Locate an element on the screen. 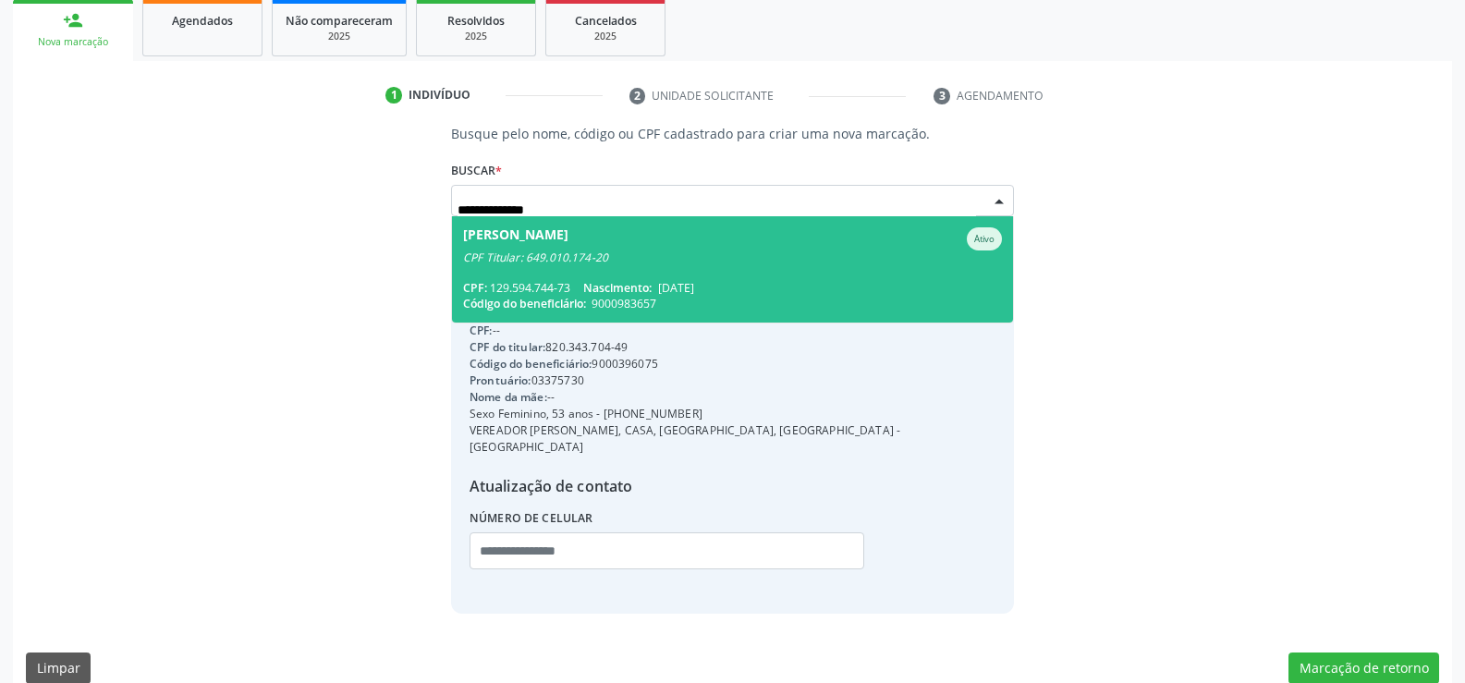 This screenshot has width=1465, height=683. div: Indivíduo is located at coordinates (439, 95).